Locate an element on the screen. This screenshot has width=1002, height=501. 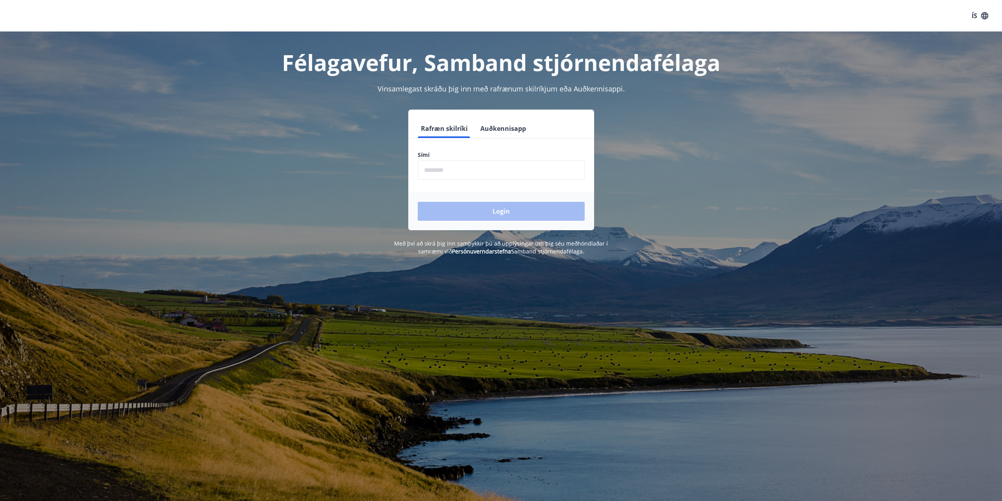
button: Rafræn skilríki is located at coordinates (444, 128).